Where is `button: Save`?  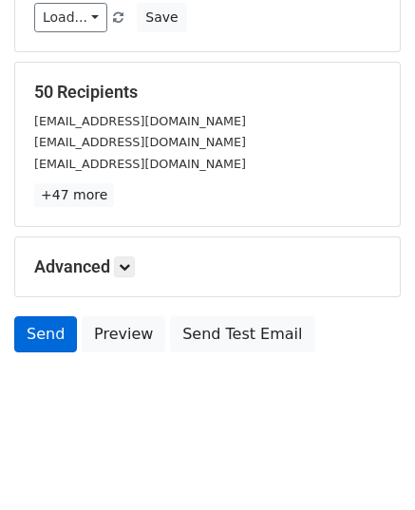 button: Save is located at coordinates (161, 17).